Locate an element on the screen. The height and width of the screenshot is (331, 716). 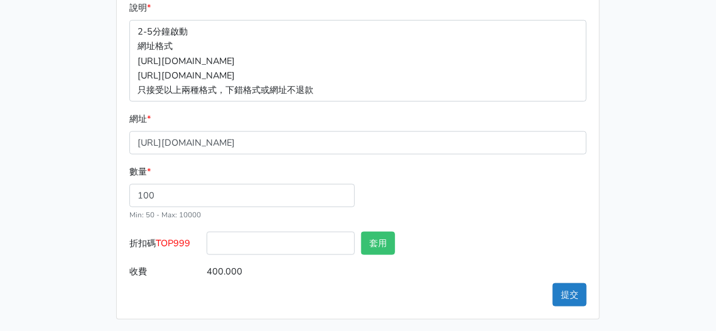
label: 數量 is located at coordinates (140, 171).